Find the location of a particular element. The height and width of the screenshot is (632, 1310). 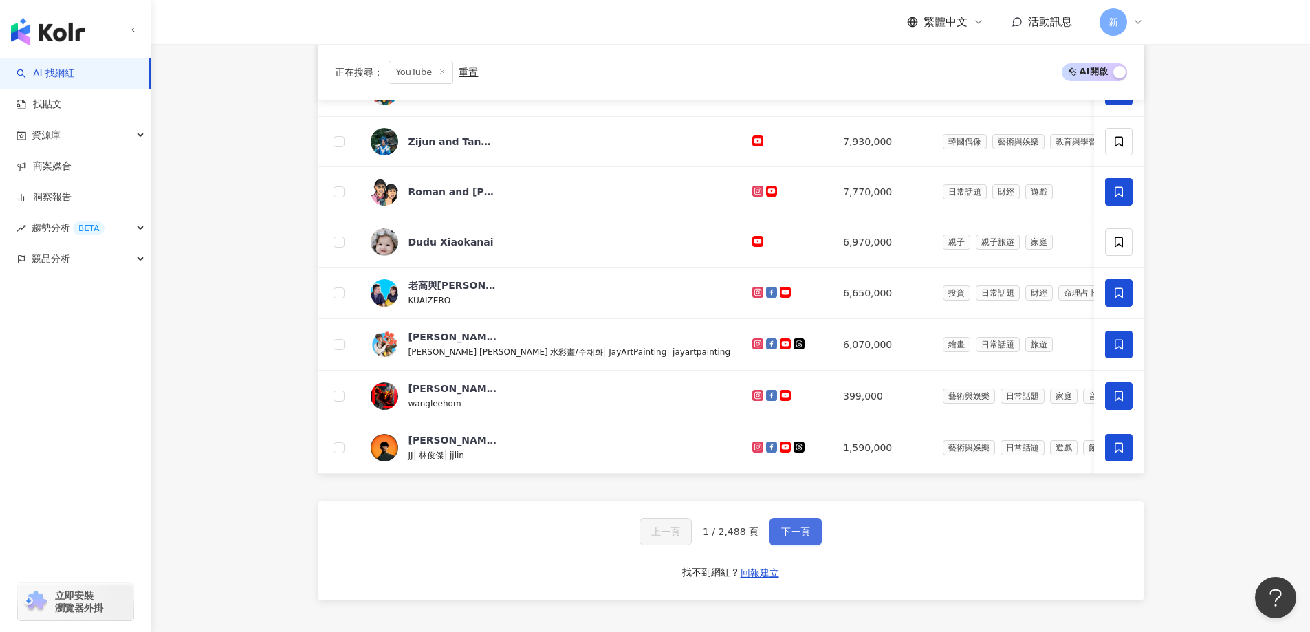

span: 繁體中文 is located at coordinates (945, 22).